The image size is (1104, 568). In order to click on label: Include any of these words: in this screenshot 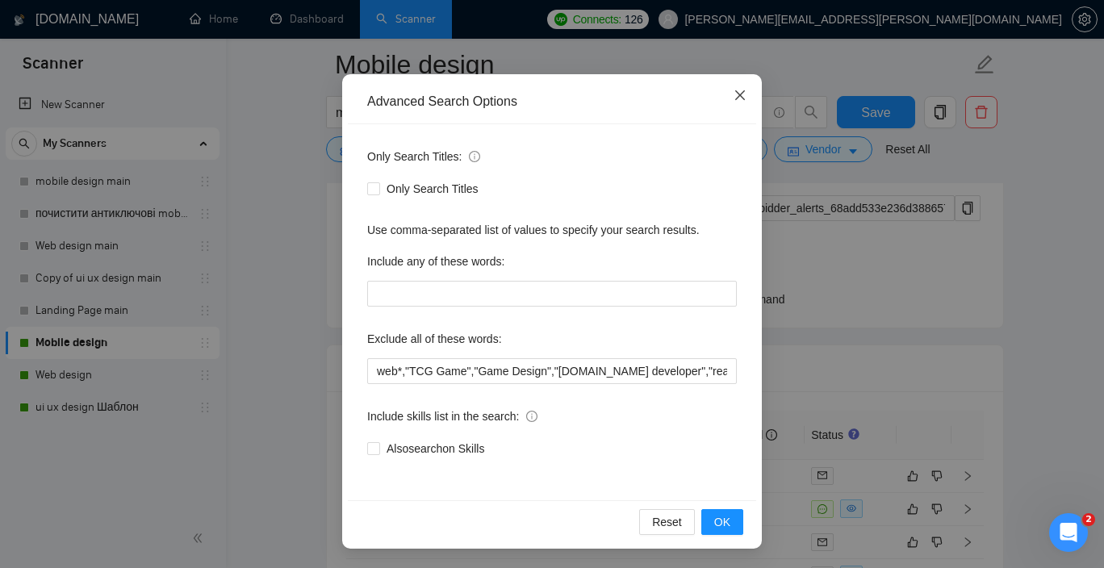, I will do `click(436, 261)`.